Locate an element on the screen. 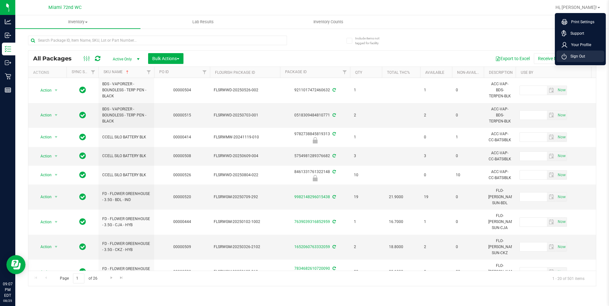 The image size is (609, 306). inline-svg: Outbound is located at coordinates (8, 63).